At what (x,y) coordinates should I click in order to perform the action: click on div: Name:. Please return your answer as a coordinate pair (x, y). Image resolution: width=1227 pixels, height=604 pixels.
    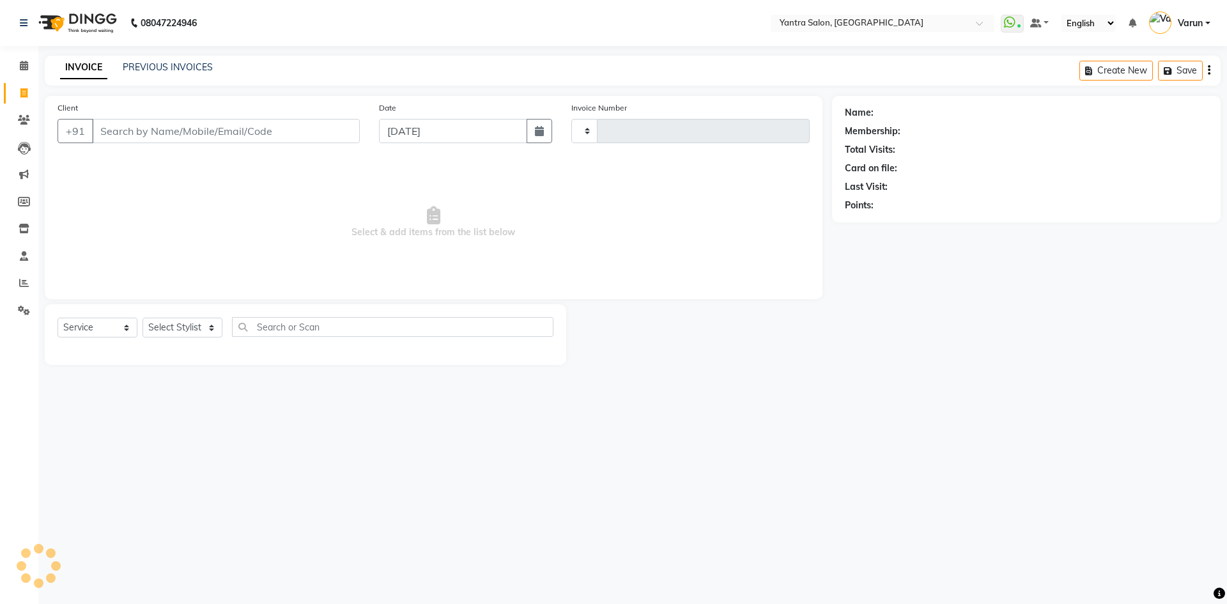
    Looking at the image, I should click on (859, 112).